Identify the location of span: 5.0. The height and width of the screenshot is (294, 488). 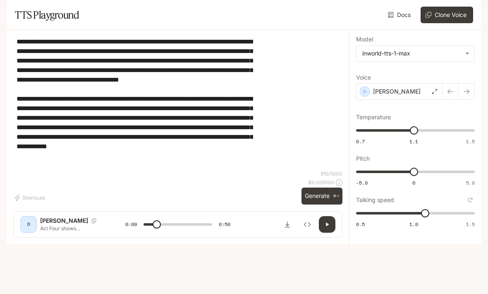
(470, 182).